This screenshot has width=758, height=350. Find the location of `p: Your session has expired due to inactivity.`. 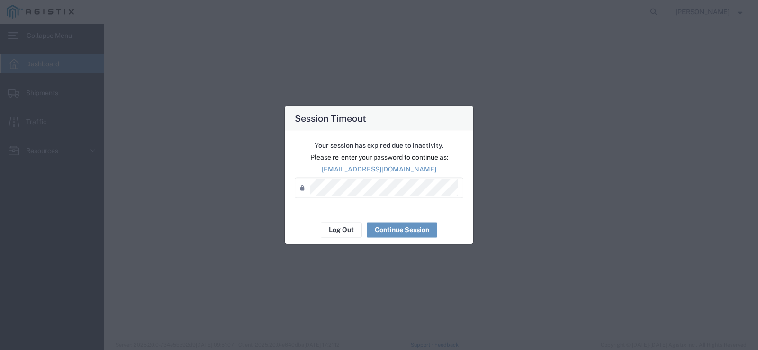

p: Your session has expired due to inactivity. is located at coordinates (379, 145).